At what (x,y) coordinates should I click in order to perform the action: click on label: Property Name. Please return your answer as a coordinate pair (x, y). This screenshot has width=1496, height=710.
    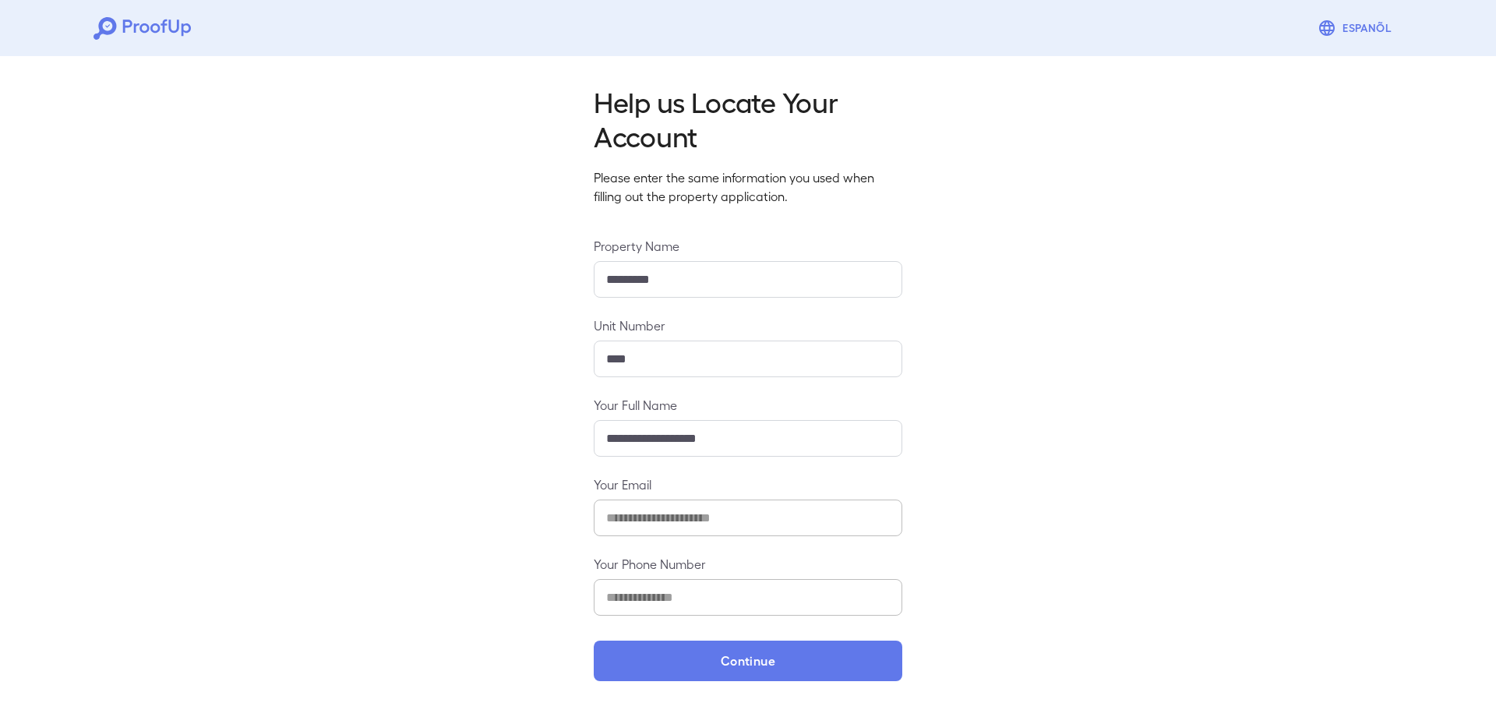
    Looking at the image, I should click on (748, 245).